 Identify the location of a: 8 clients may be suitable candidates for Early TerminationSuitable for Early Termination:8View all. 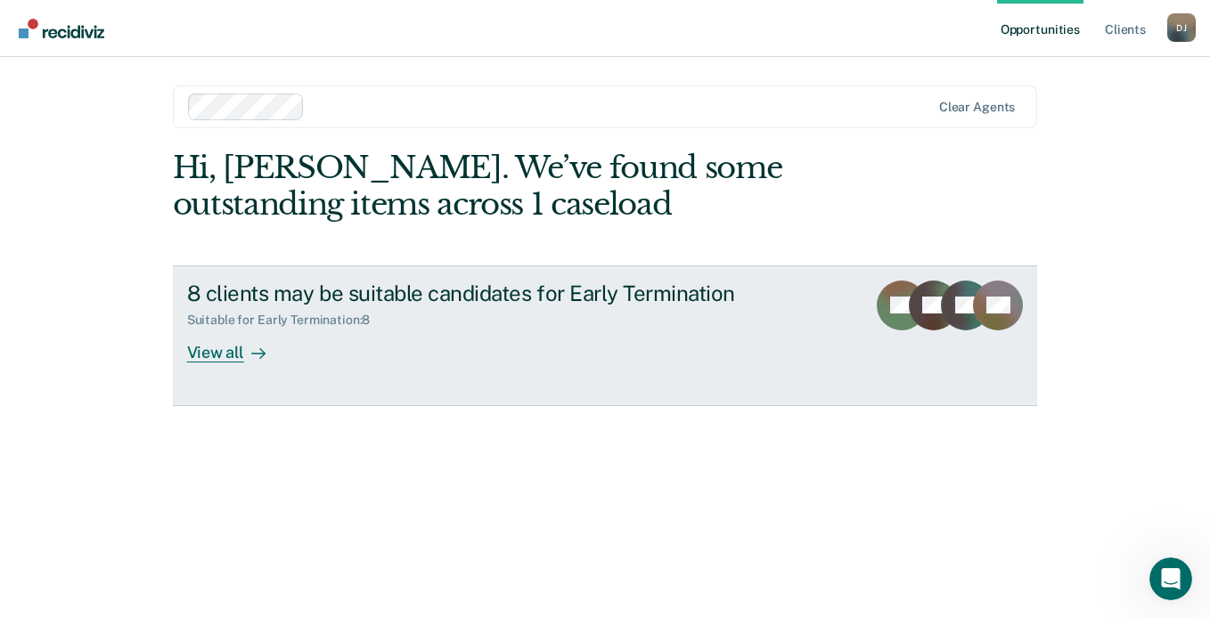
(605, 336).